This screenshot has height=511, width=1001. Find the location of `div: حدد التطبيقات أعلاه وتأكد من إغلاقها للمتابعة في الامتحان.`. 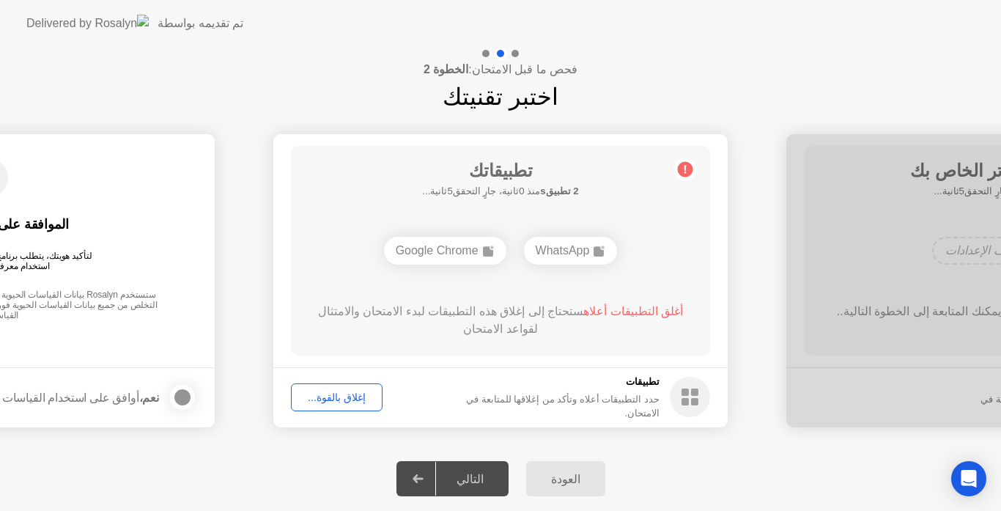

div: حدد التطبيقات أعلاه وتأكد من إغلاقها للمتابعة في الامتحان. is located at coordinates (548, 406).